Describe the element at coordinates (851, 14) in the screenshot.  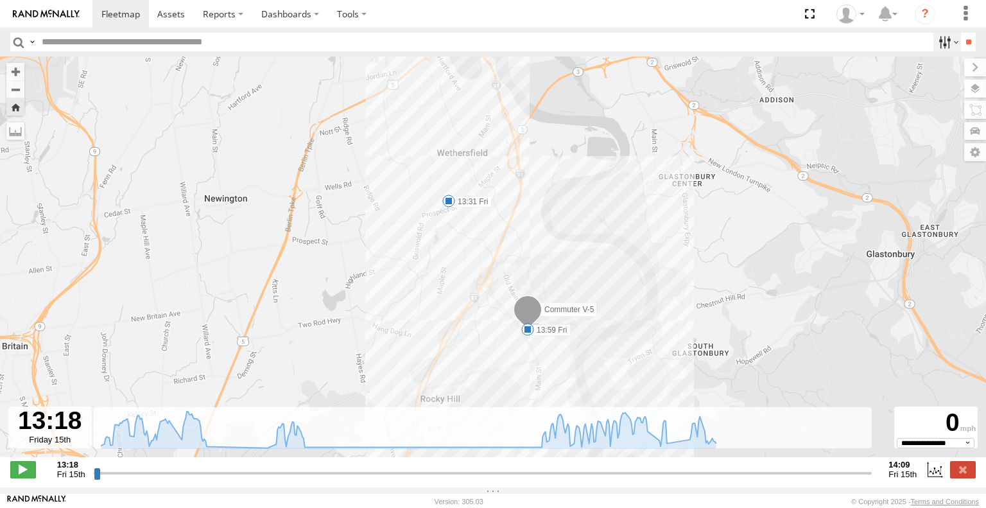
I see `div: Viet Nguyen` at that location.